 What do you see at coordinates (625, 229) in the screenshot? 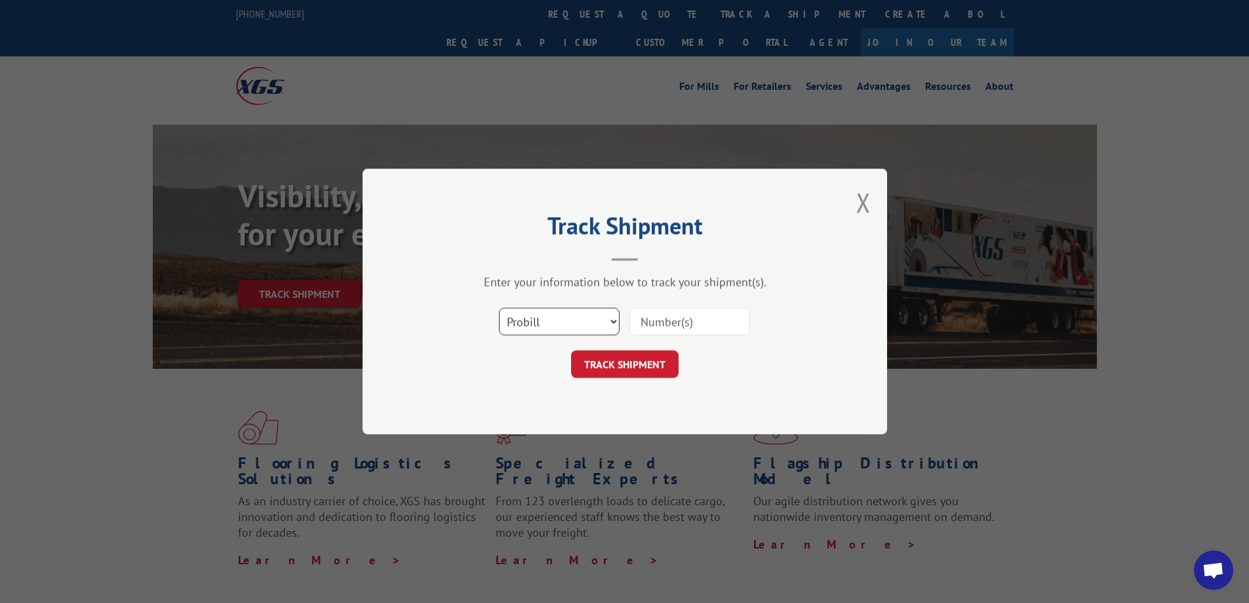
I see `h2: Track Shipment` at bounding box center [625, 229].